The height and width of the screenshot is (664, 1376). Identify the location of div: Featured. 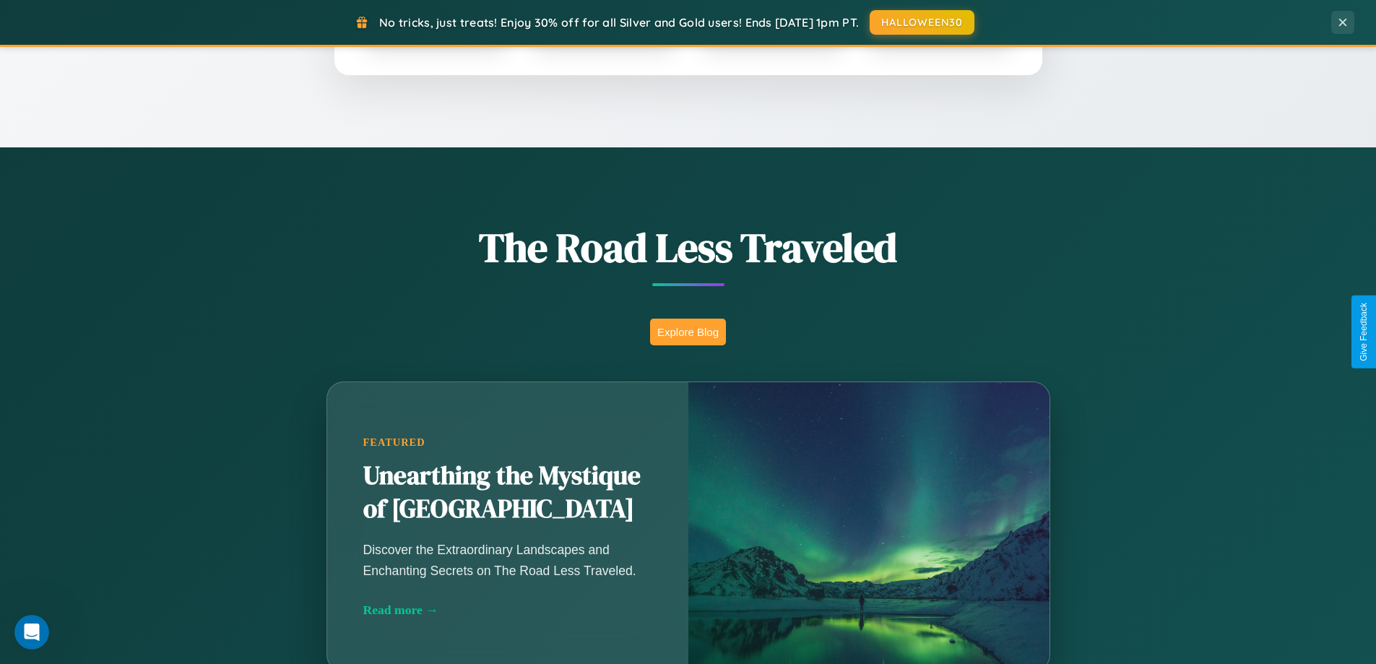
(508, 442).